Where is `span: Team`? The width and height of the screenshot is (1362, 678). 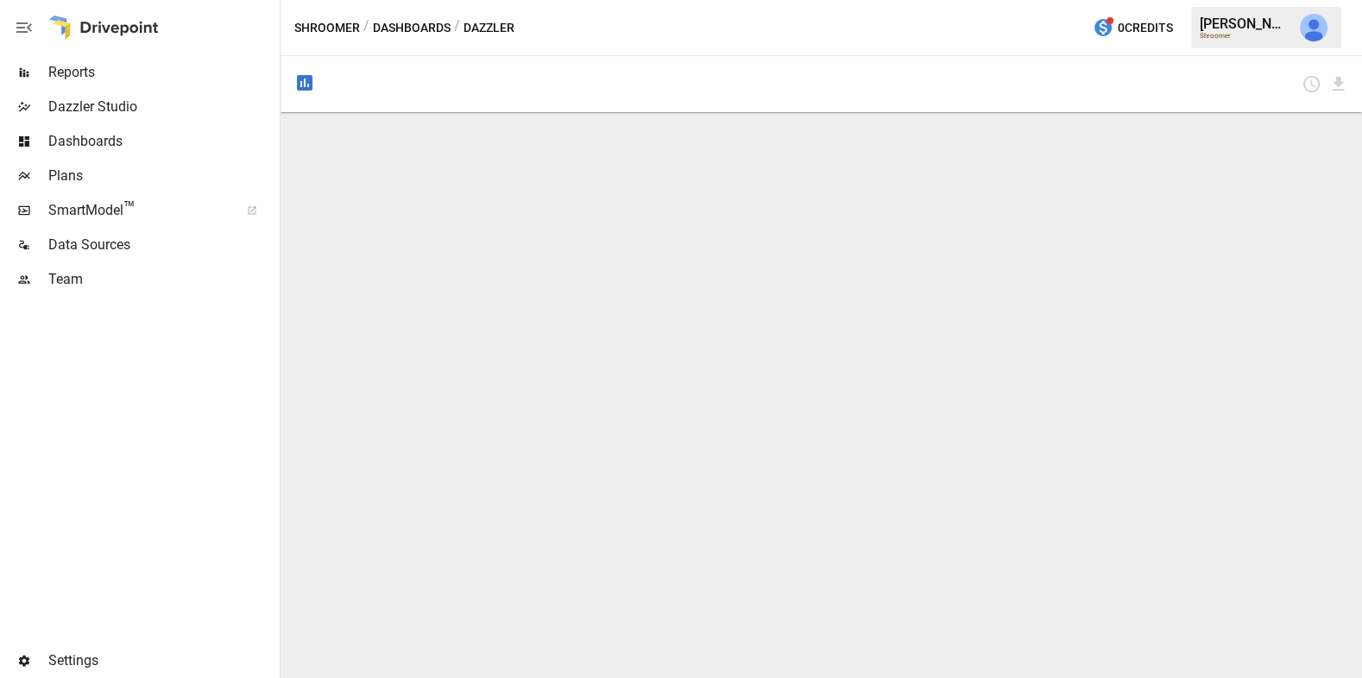 span: Team is located at coordinates (162, 280).